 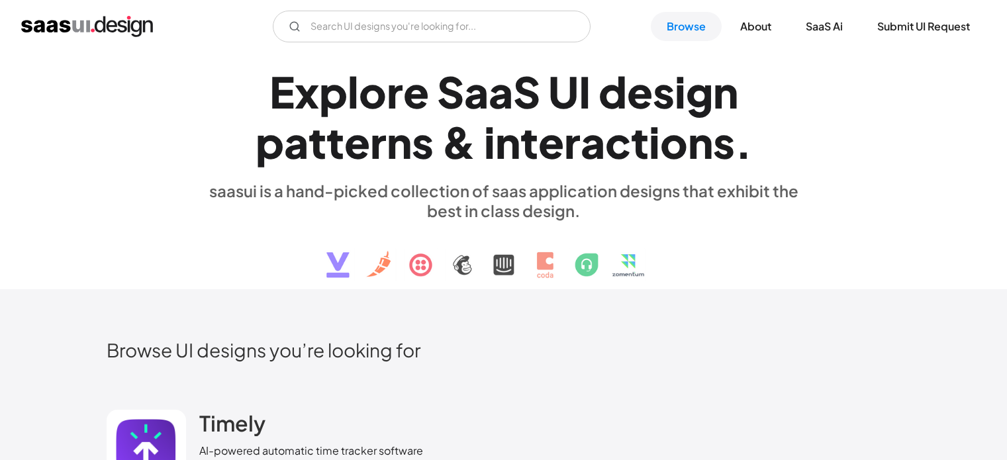 What do you see at coordinates (825, 26) in the screenshot?
I see `a: SaaS Ai` at bounding box center [825, 26].